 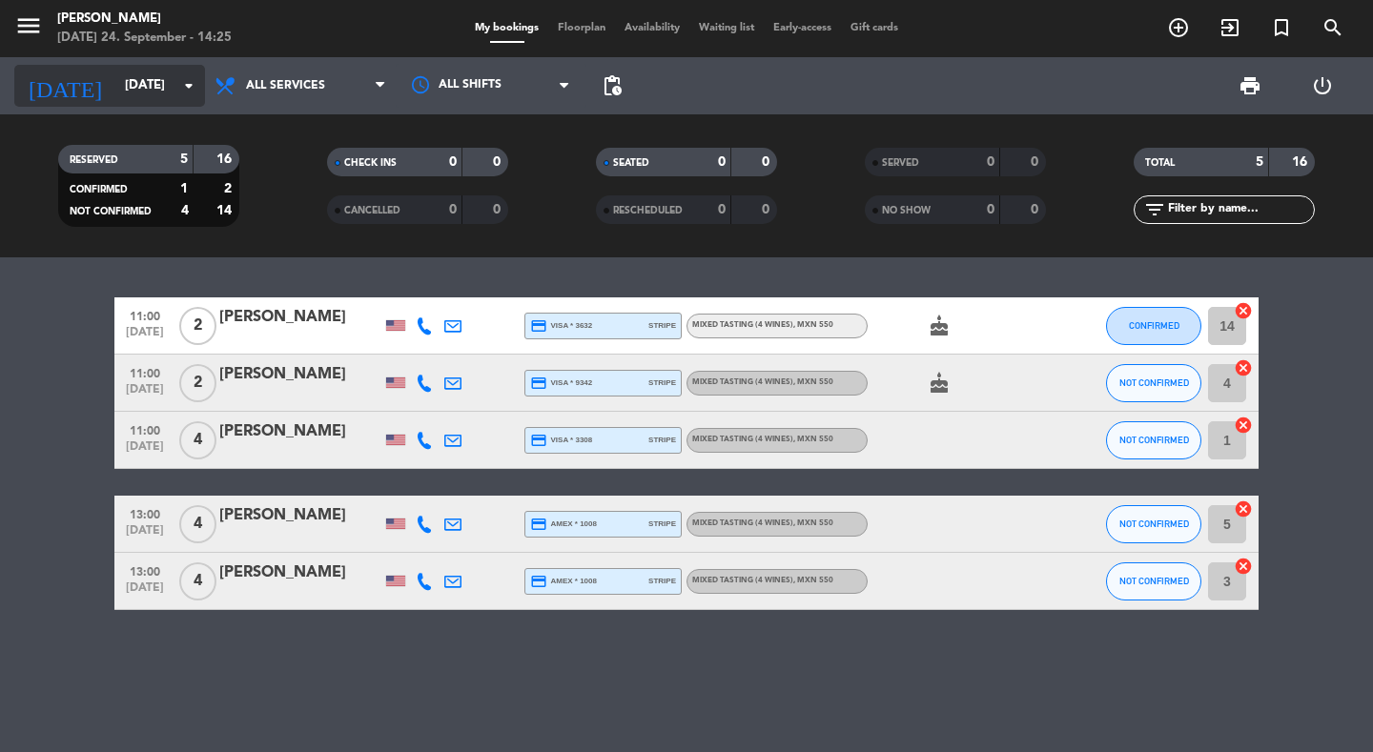 What do you see at coordinates (184, 189) in the screenshot?
I see `strong: 1` at bounding box center [184, 189].